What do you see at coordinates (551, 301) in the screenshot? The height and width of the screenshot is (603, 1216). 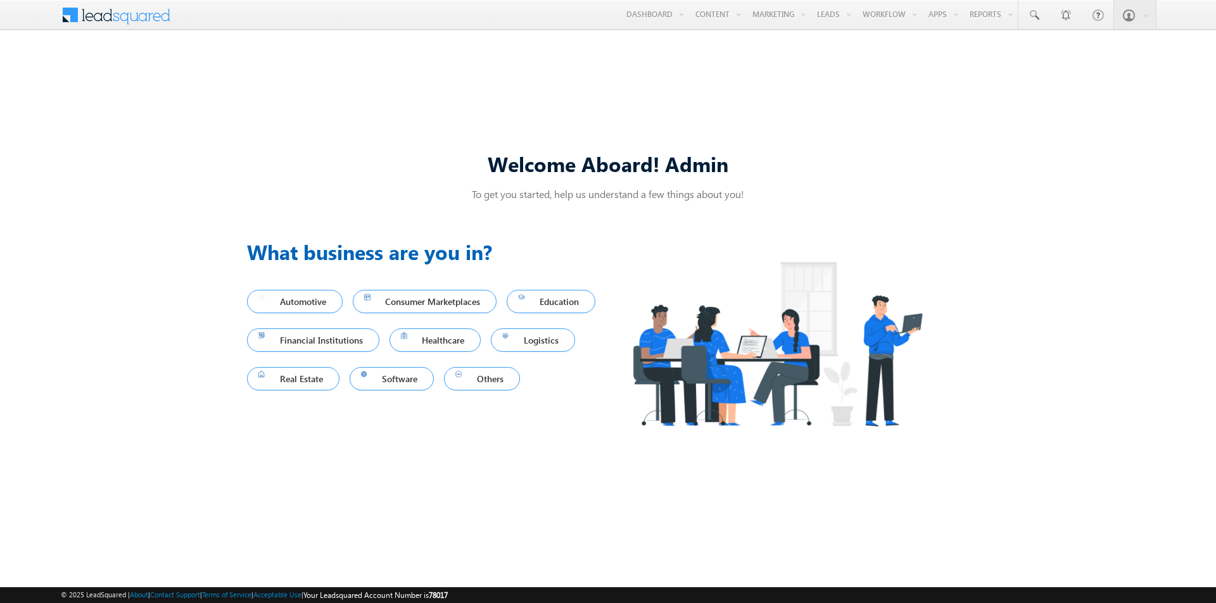 I see `span: Education` at bounding box center [551, 301].